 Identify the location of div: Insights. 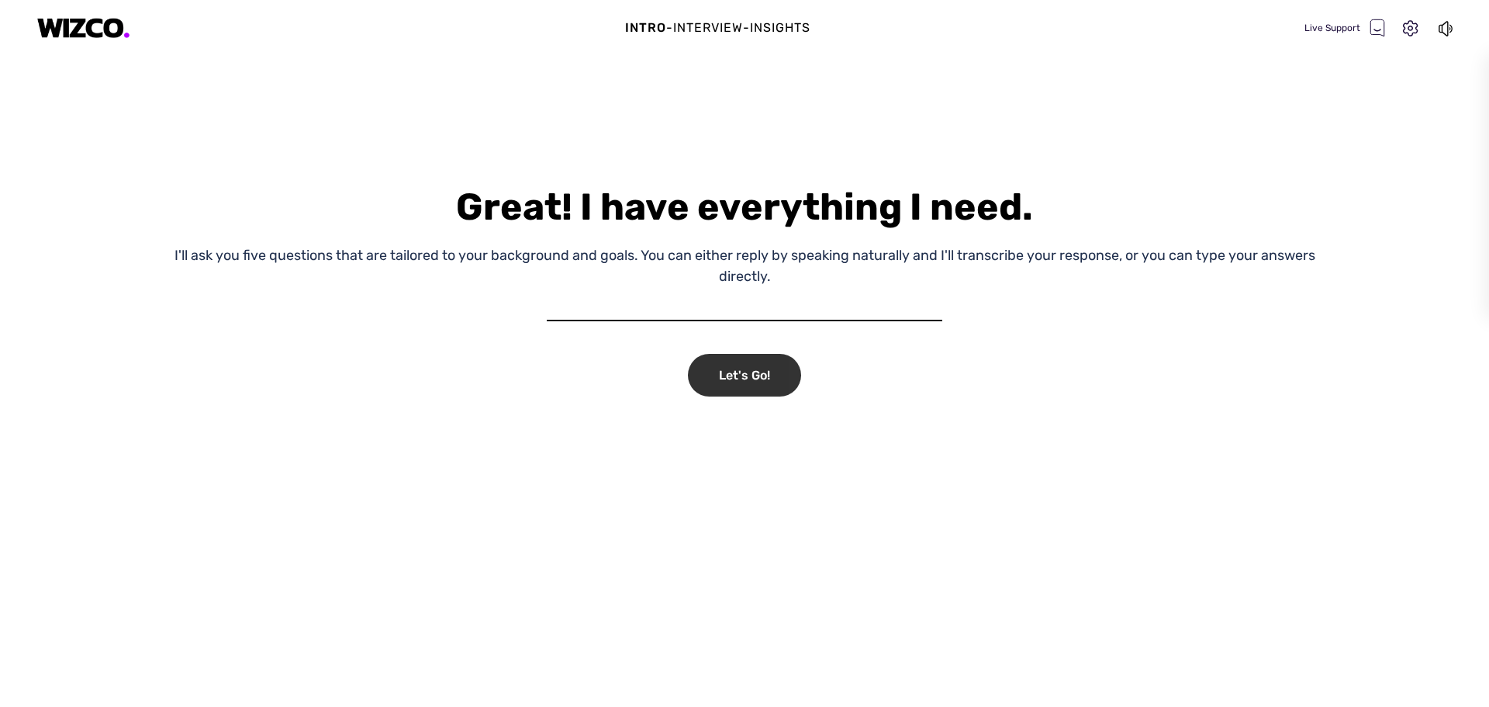
(780, 28).